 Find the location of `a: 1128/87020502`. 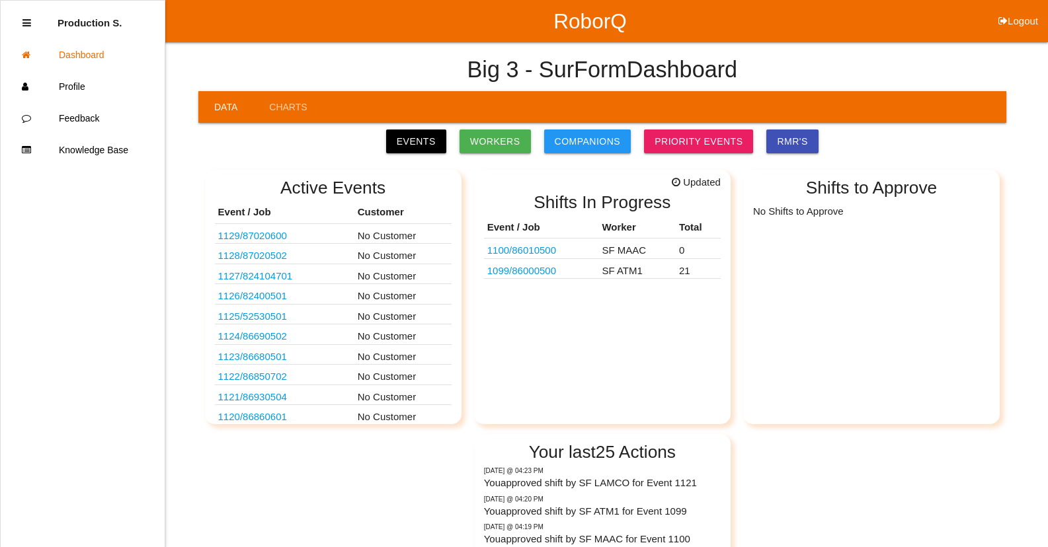

a: 1128/87020502 is located at coordinates (252, 255).